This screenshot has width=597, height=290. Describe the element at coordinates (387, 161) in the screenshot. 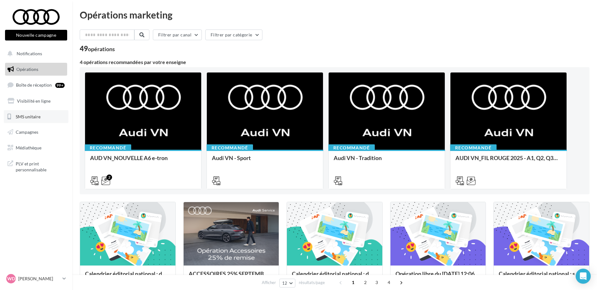

I see `div: Audi VN - Tradition` at that location.